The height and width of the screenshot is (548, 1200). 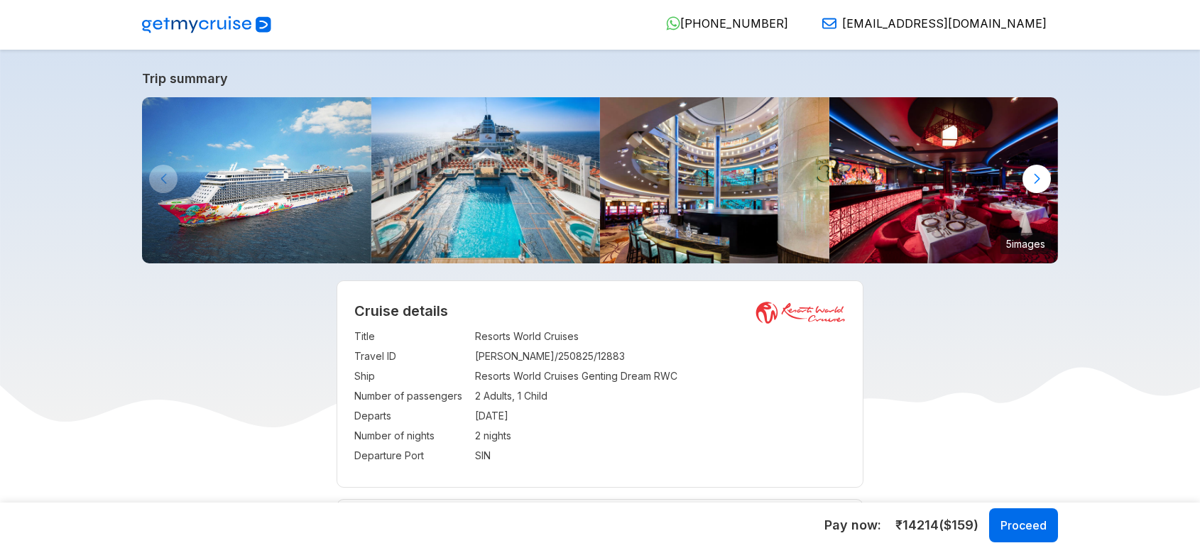 I want to click on img: Email, so click(x=830, y=23).